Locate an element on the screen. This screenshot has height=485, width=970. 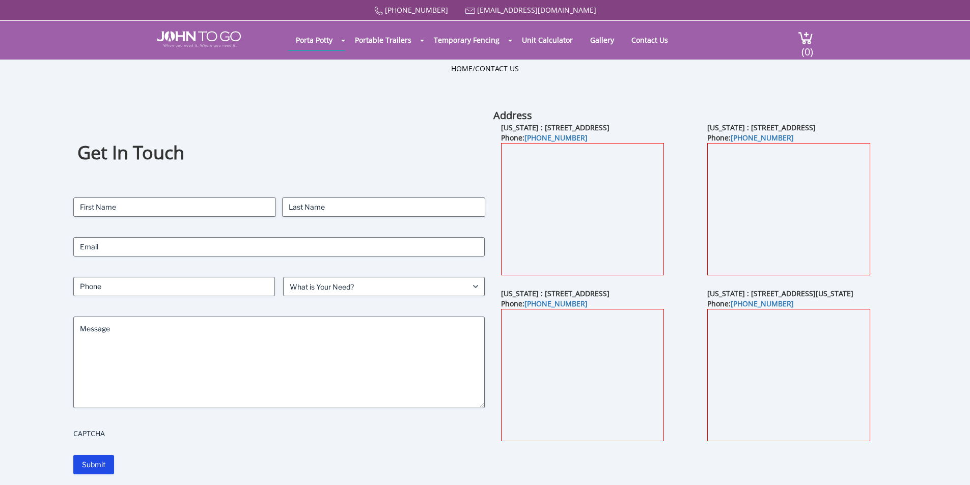
img: Mail is located at coordinates (470, 11).